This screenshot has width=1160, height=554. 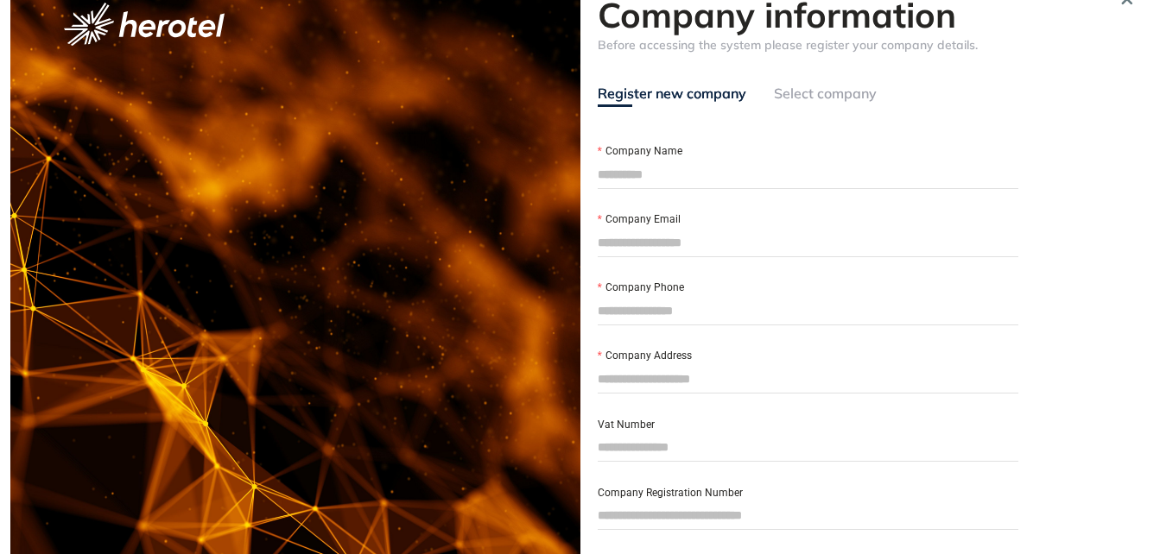 I want to click on input: Company Registration Number, so click(x=808, y=516).